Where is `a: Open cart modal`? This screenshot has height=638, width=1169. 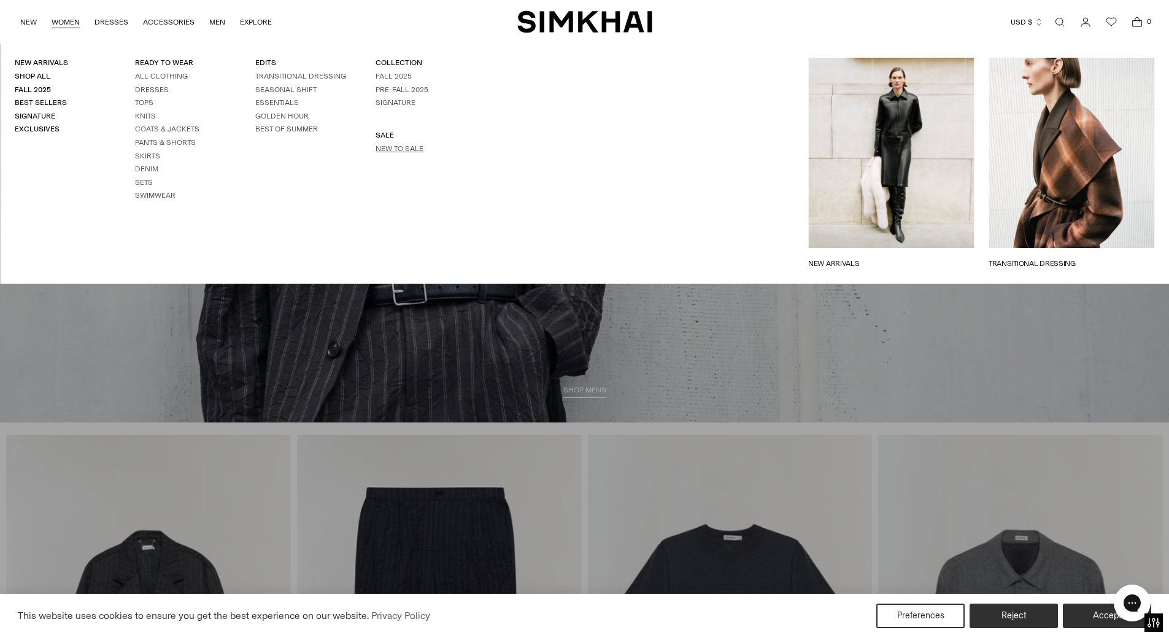 a: Open cart modal is located at coordinates (1137, 22).